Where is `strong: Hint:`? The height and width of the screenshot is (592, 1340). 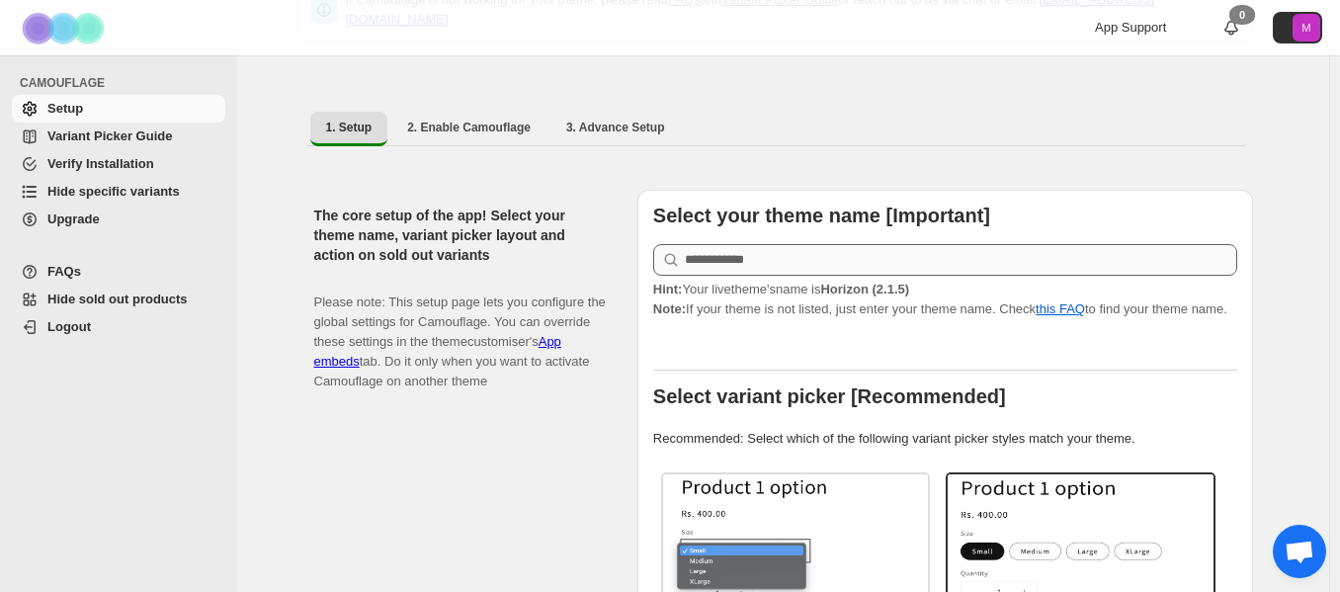 strong: Hint: is located at coordinates (668, 289).